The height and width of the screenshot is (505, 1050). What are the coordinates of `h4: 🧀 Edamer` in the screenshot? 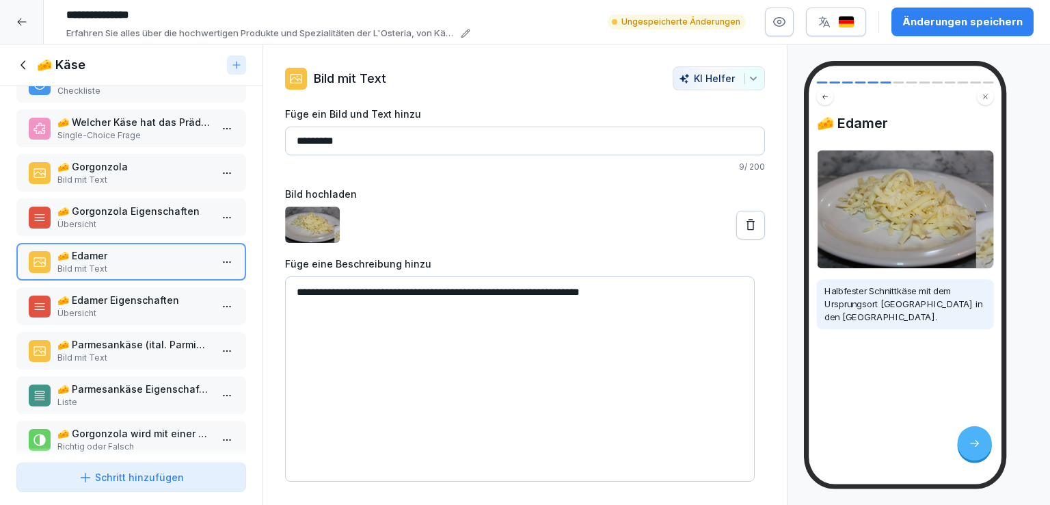 It's located at (905, 123).